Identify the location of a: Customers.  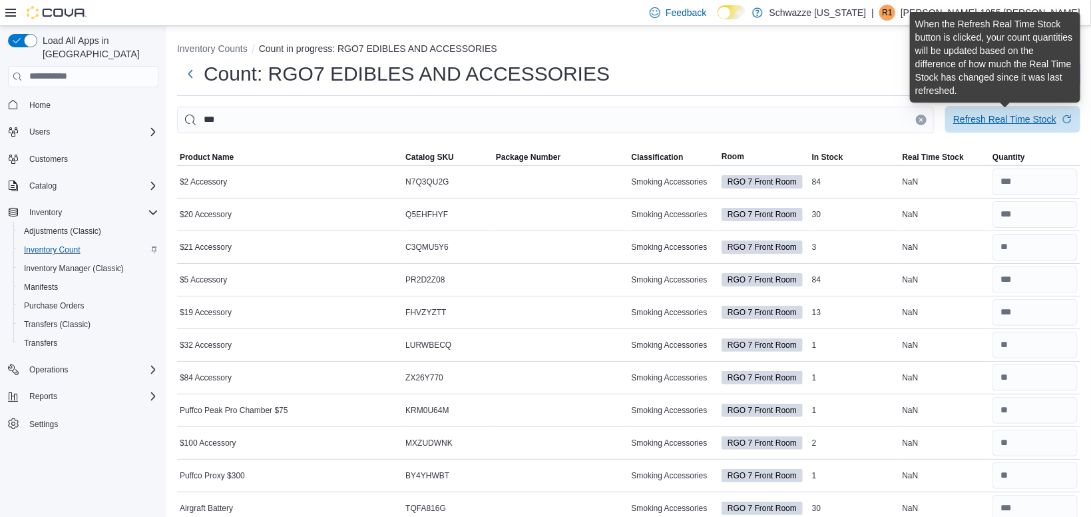
(49, 159).